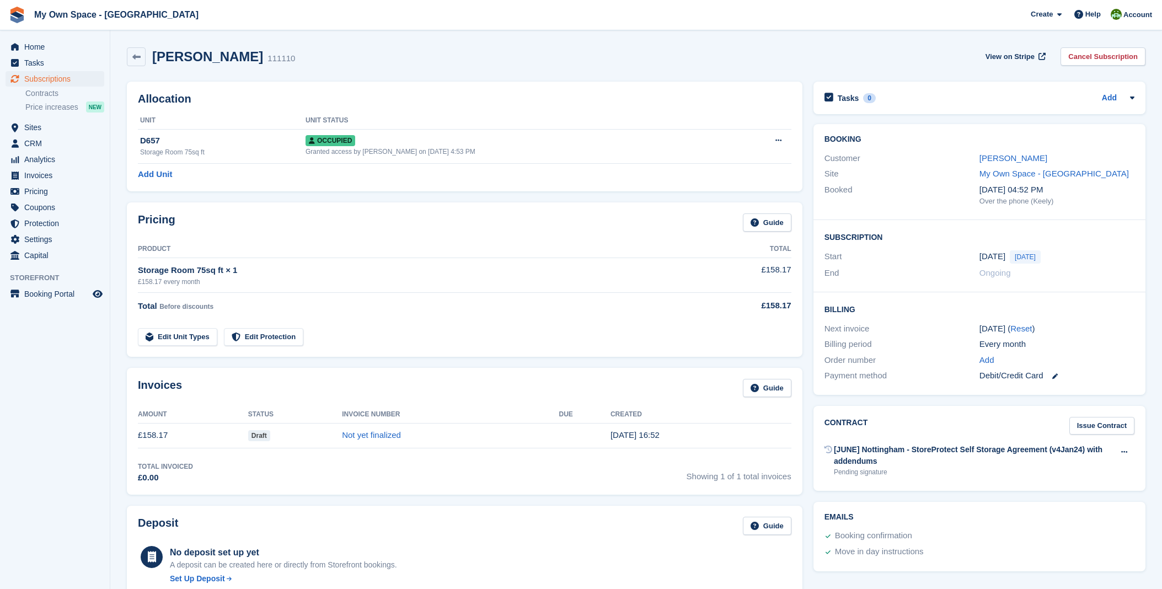 The width and height of the screenshot is (1162, 589). Describe the element at coordinates (65, 93) in the screenshot. I see `a: Contracts` at that location.